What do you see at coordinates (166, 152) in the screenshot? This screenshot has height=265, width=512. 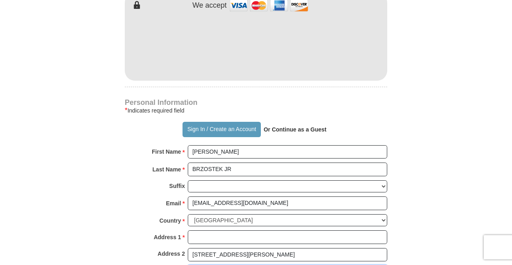 I see `strong: First Name` at bounding box center [166, 152].